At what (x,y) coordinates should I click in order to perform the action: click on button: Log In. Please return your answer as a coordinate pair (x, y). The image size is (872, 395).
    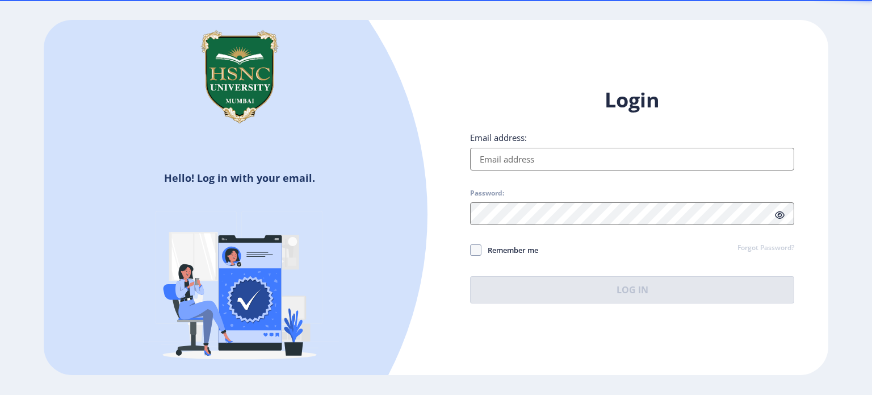
    Looking at the image, I should click on (632, 290).